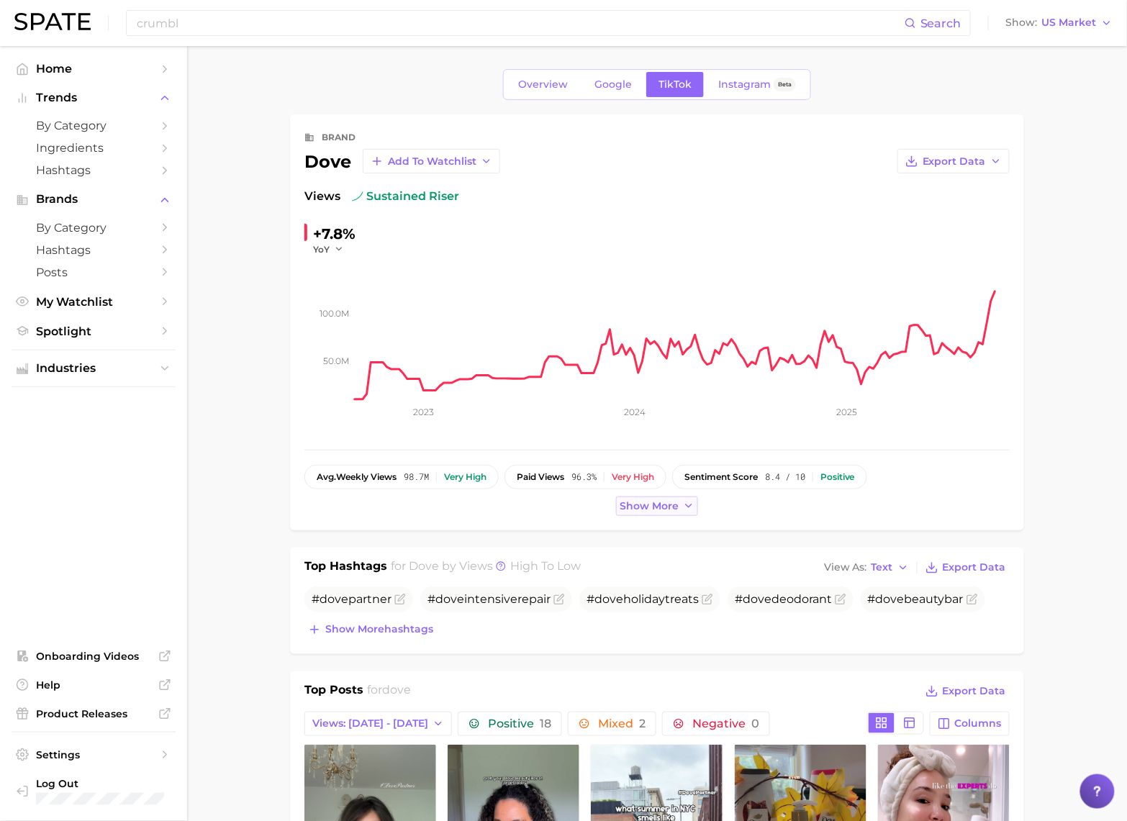  What do you see at coordinates (338, 137) in the screenshot?
I see `div: brand` at bounding box center [338, 137].